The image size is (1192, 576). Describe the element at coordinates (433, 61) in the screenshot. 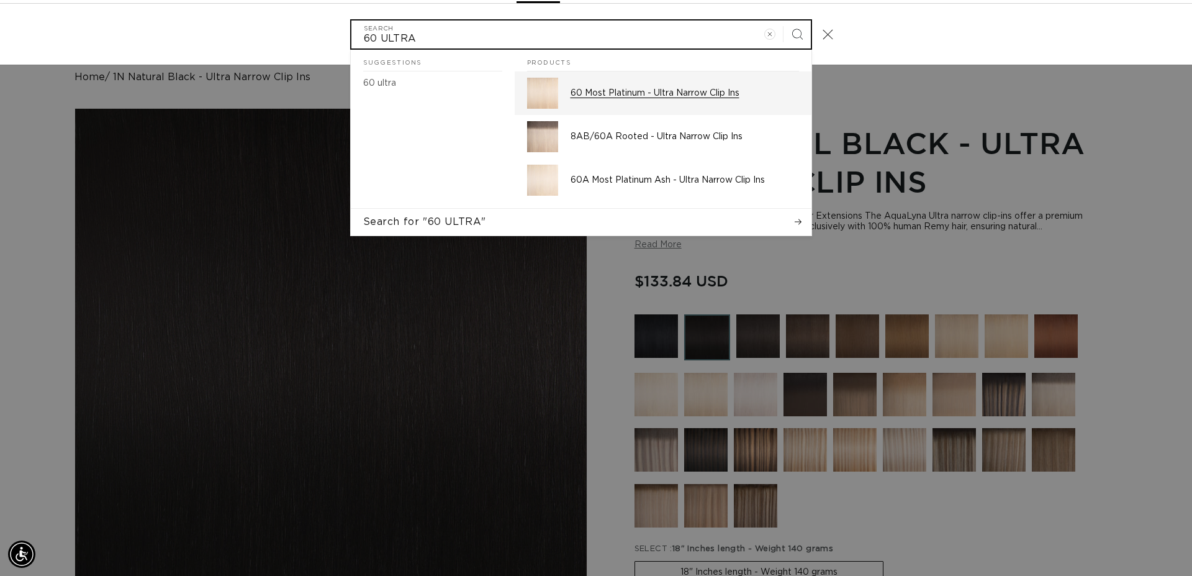

I see `h2: Suggestions` at that location.